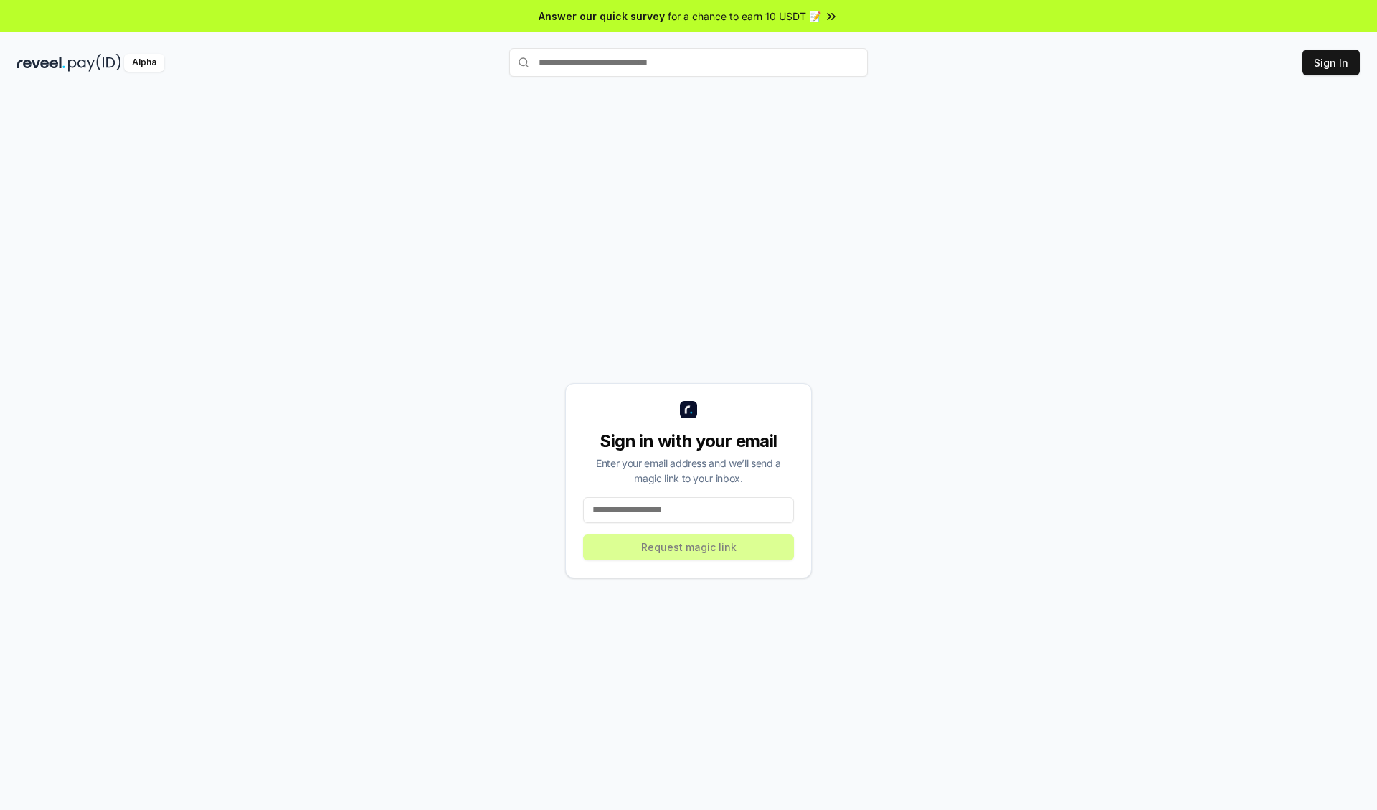 This screenshot has width=1377, height=810. I want to click on img: reveel_dark, so click(41, 62).